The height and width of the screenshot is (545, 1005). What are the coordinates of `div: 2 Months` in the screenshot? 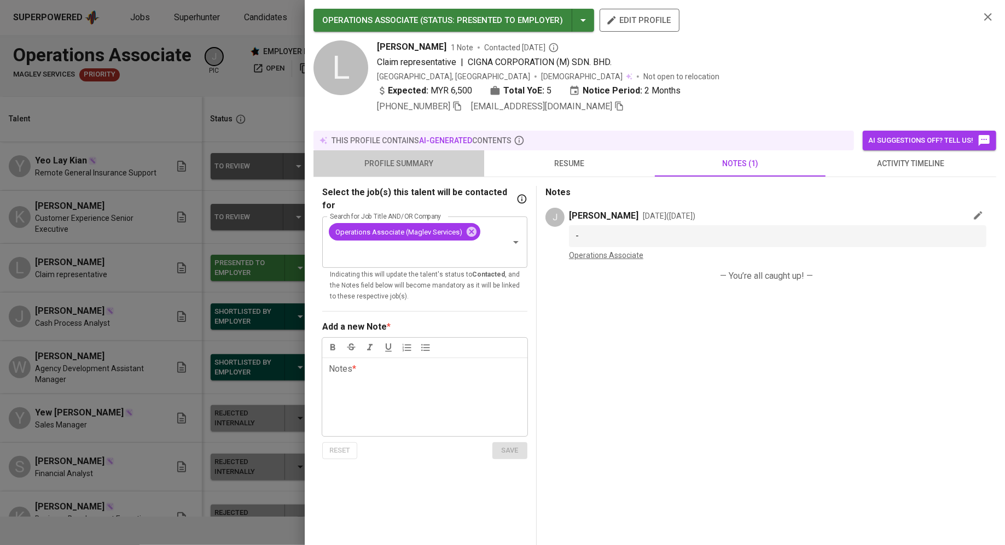 It's located at (625, 91).